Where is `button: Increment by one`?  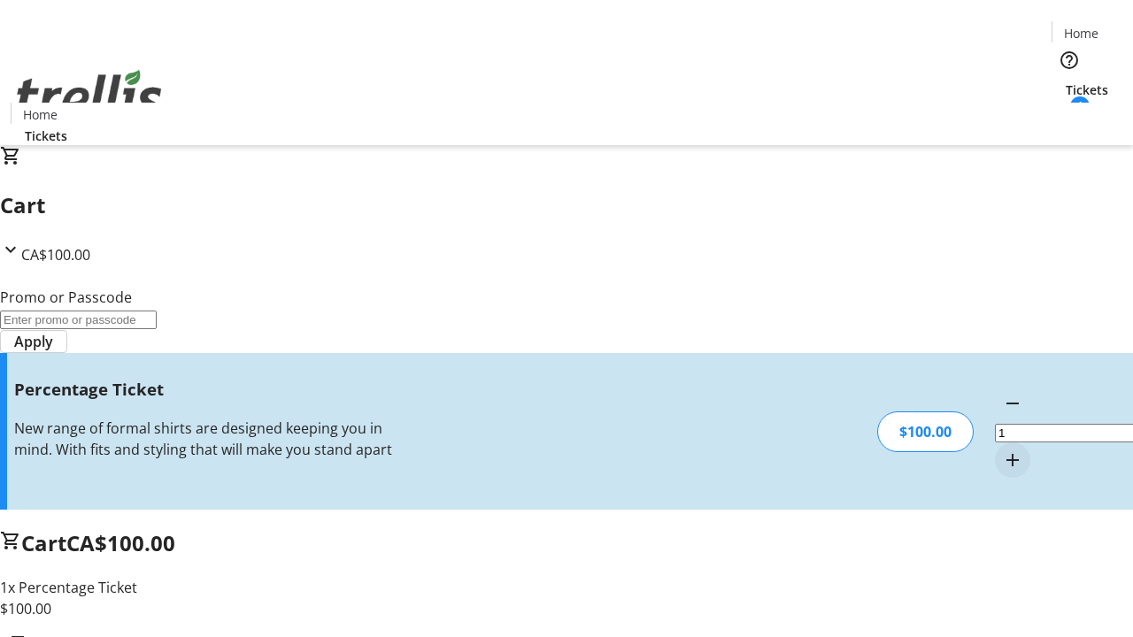
button: Increment by one is located at coordinates (1013, 460).